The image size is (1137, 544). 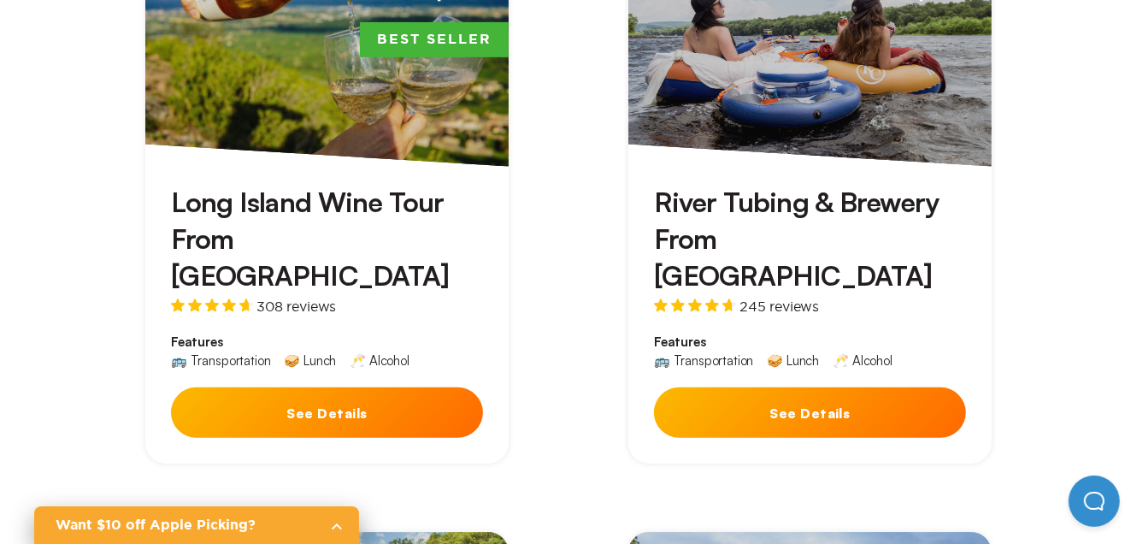 What do you see at coordinates (197, 525) in the screenshot?
I see `a: Want $10 off Apple Picking?` at bounding box center [197, 525].